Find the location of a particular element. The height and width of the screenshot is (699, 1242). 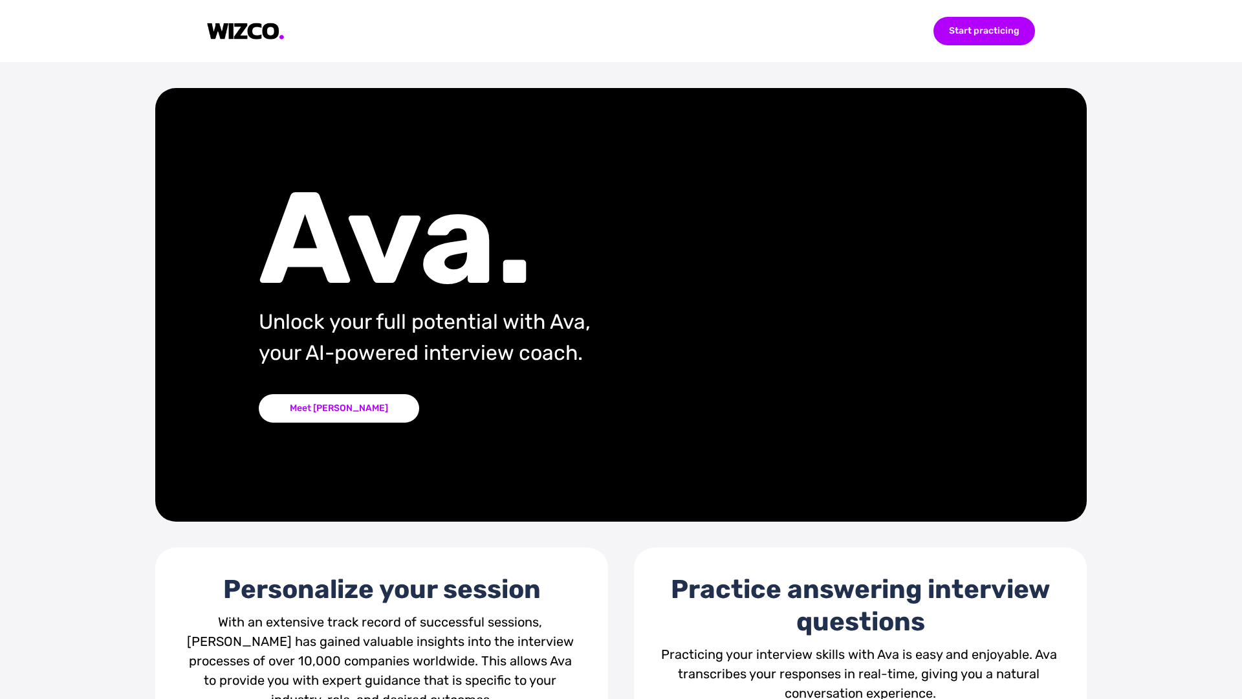

img: logo is located at coordinates (246, 31).